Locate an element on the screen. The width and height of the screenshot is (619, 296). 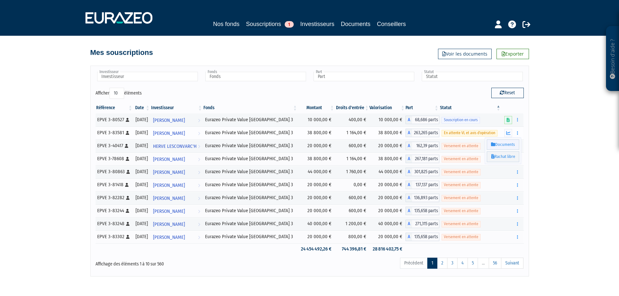
span: 68,686 parts is located at coordinates (426, 120).